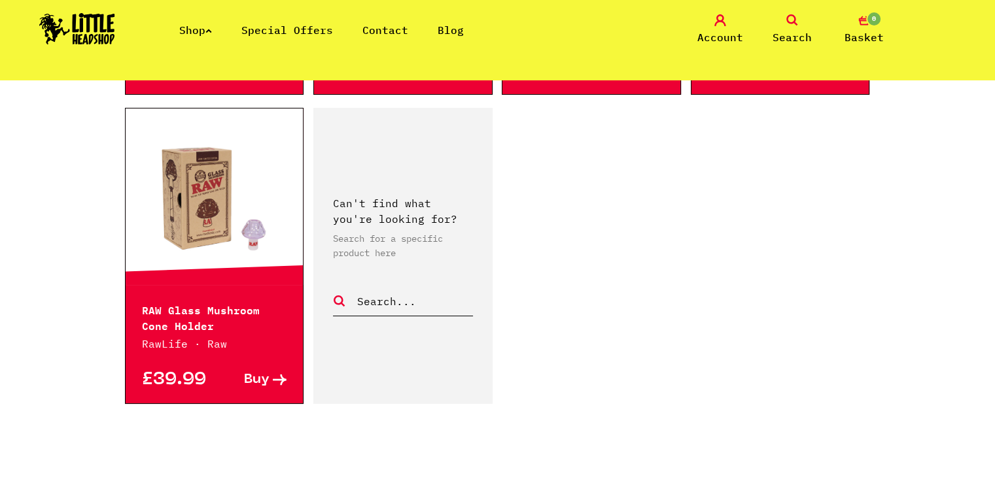 The width and height of the screenshot is (995, 477). I want to click on p: Can't find what you're looking for?, so click(403, 211).